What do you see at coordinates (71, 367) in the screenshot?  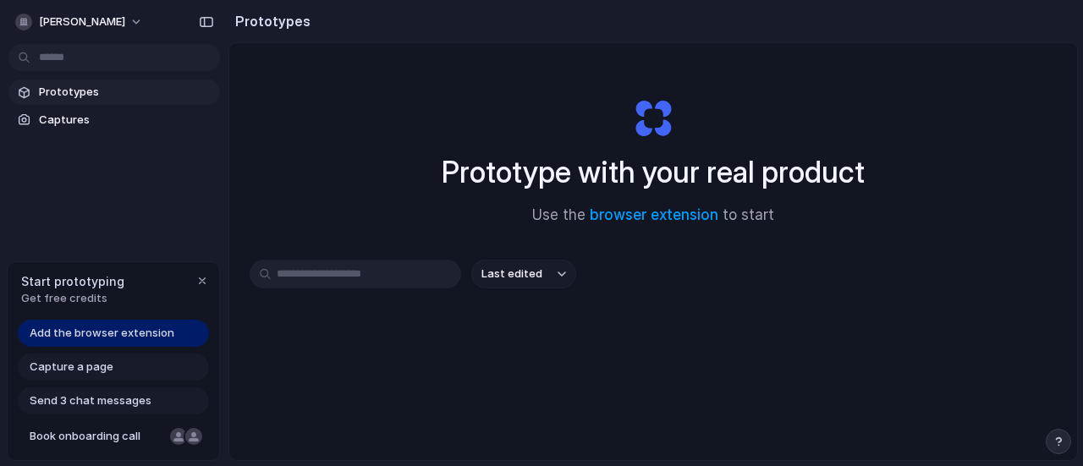 I see `span: Capture a page` at bounding box center [71, 367].